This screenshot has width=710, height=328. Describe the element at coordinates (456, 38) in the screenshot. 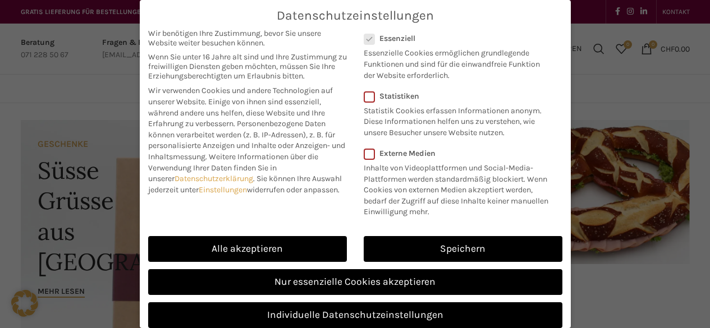

I see `label: Essenziell` at that location.